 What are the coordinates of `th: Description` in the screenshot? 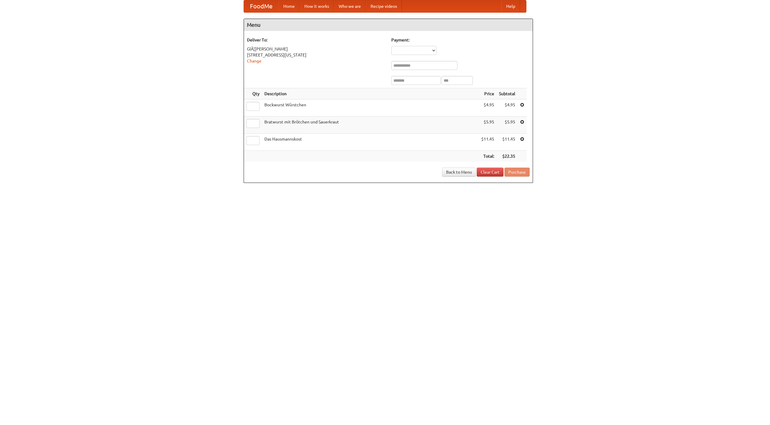 It's located at (370, 94).